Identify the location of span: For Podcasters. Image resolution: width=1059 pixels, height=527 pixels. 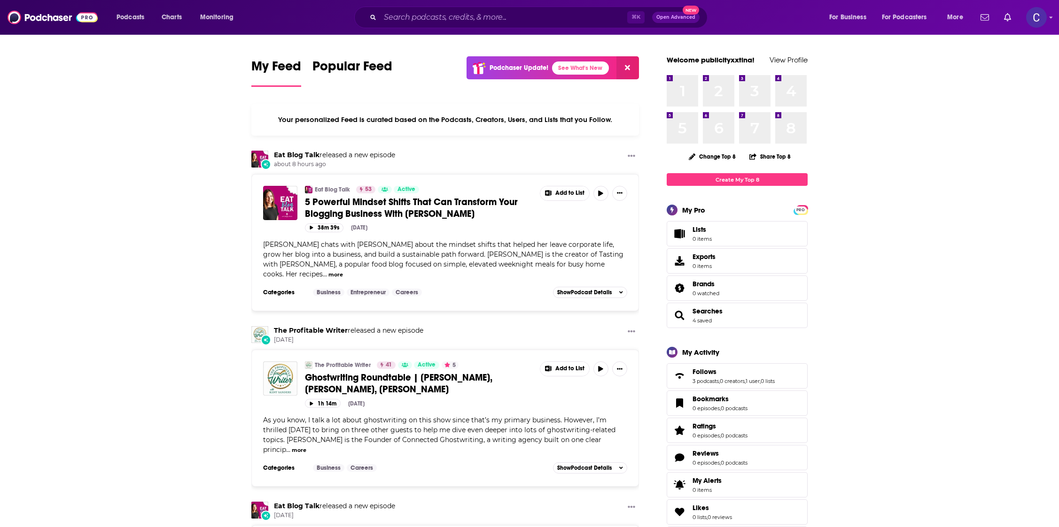
(904, 17).